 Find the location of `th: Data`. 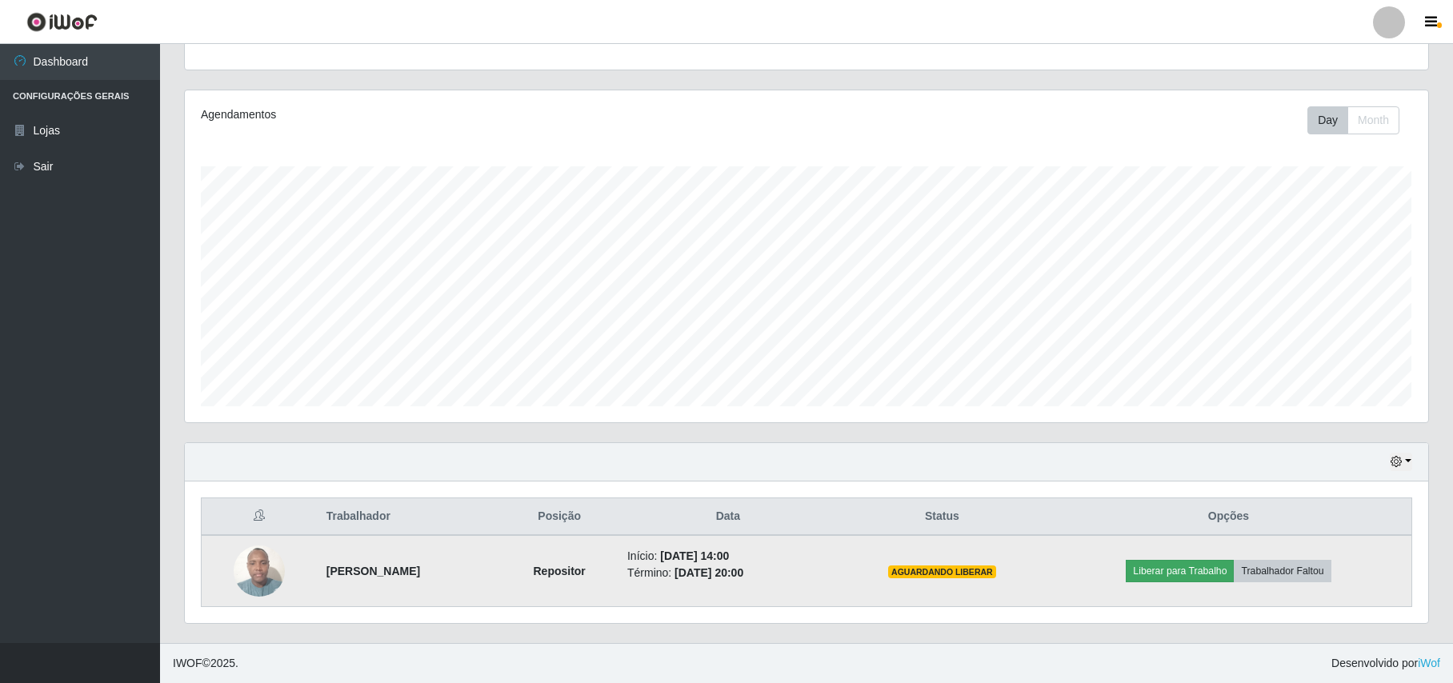

th: Data is located at coordinates (728, 517).